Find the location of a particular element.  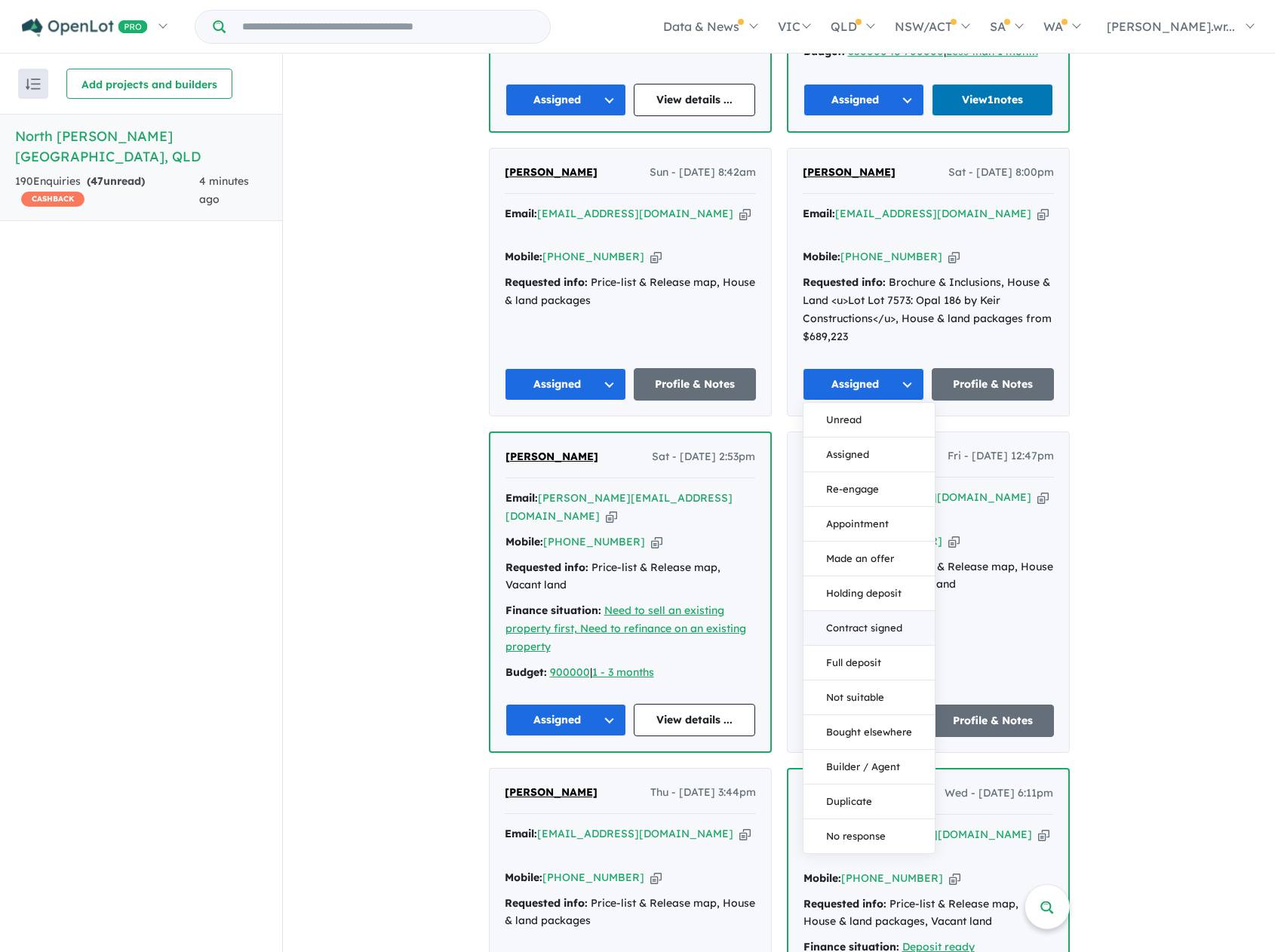

a: View1notes is located at coordinates (992, 100).